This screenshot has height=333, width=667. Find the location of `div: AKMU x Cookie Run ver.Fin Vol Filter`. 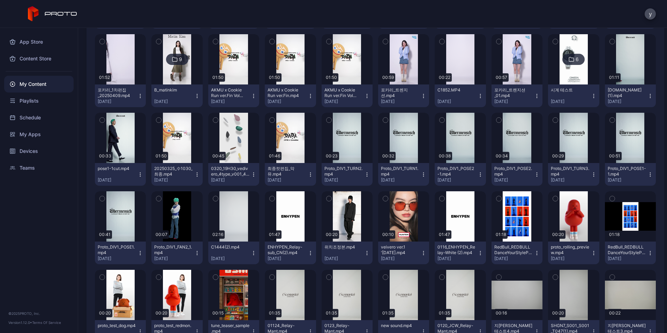

div: AKMU x Cookie Run ver.Fin Vol Filter is located at coordinates (343, 93).